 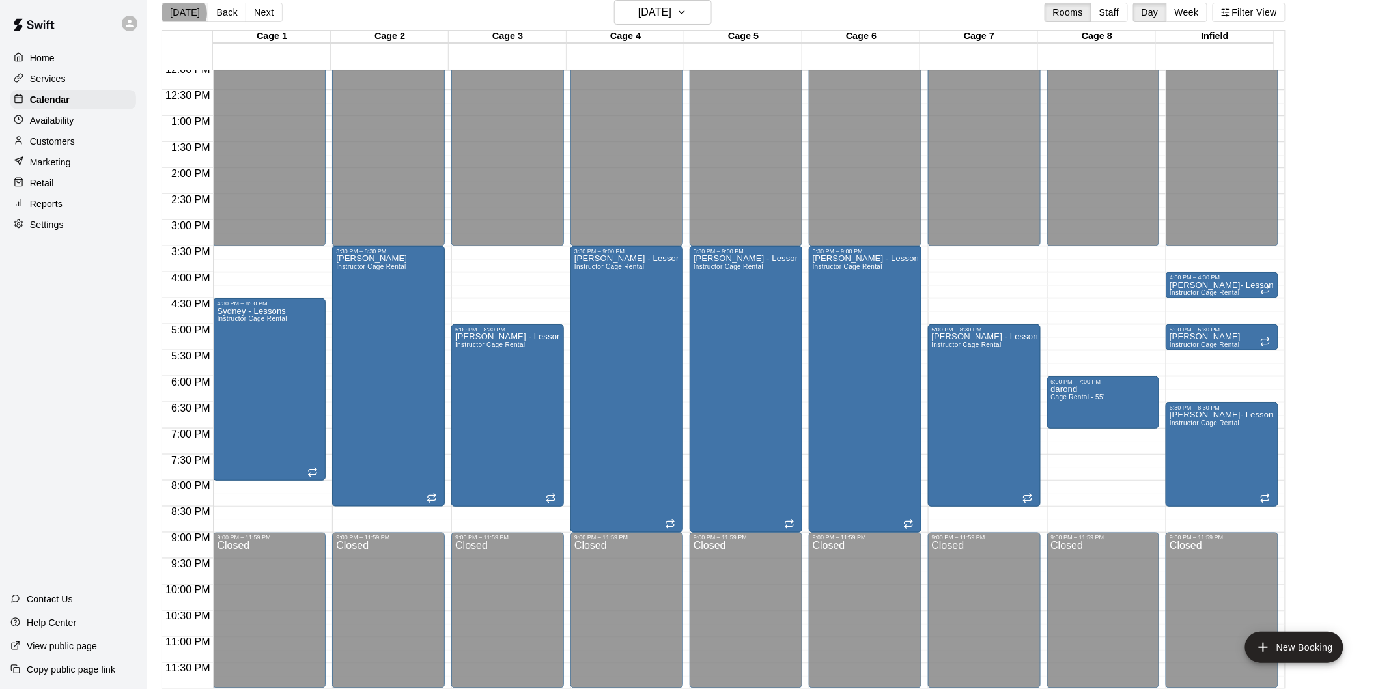 What do you see at coordinates (188, 95) in the screenshot?
I see `span: 12:30 PM` at bounding box center [188, 95].